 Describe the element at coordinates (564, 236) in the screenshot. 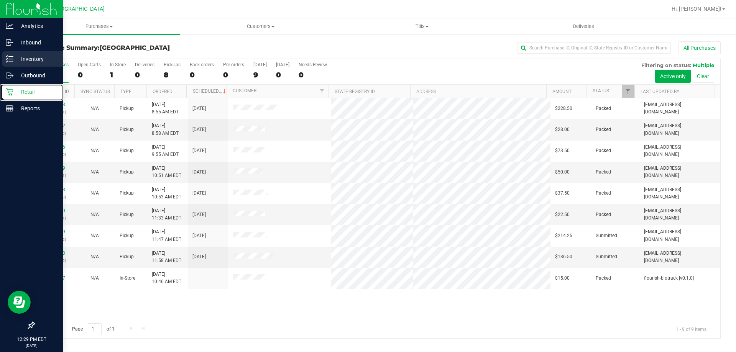

I see `span: $214.25` at that location.